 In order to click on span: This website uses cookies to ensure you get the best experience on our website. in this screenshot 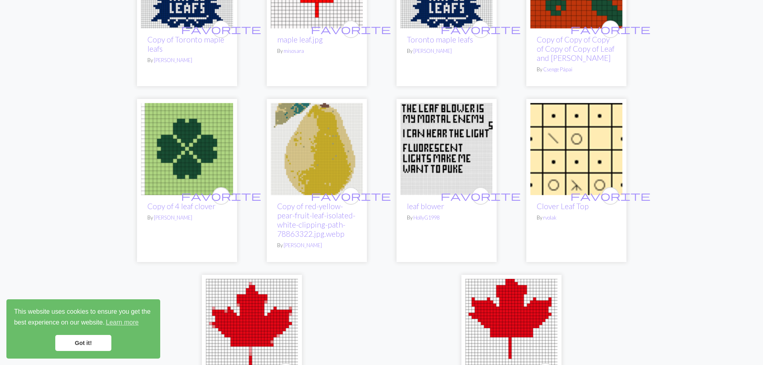, I will do `click(83, 318)`.